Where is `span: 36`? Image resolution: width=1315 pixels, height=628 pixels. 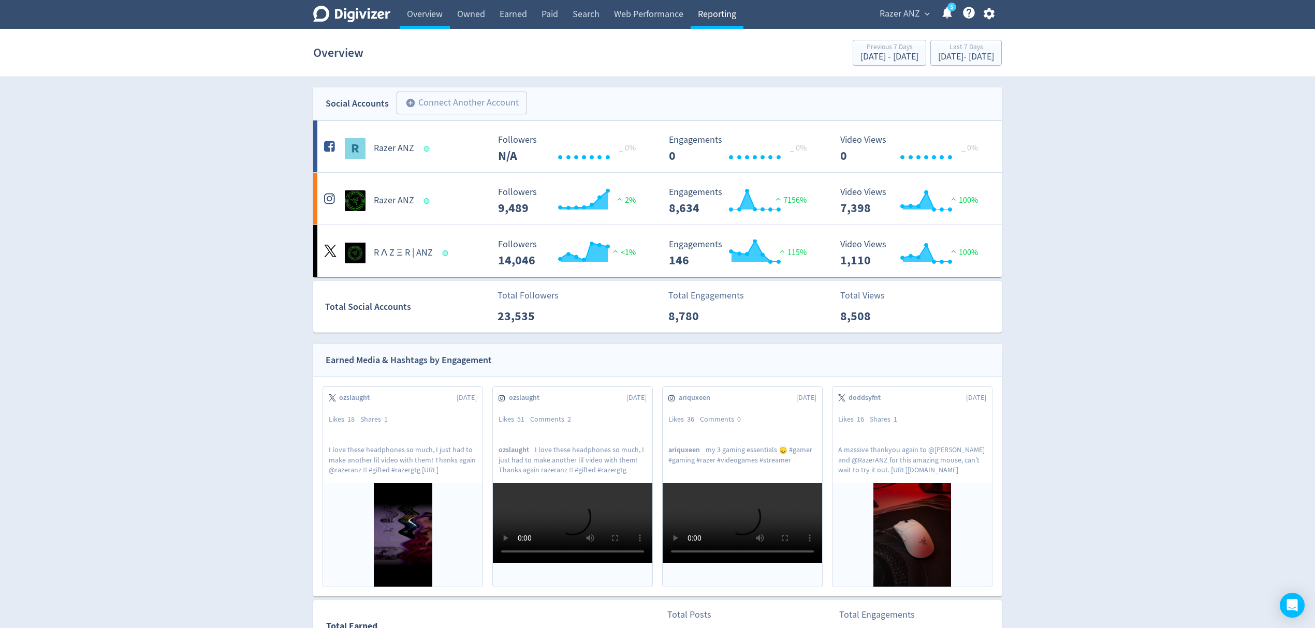 span: 36 is located at coordinates (690, 419).